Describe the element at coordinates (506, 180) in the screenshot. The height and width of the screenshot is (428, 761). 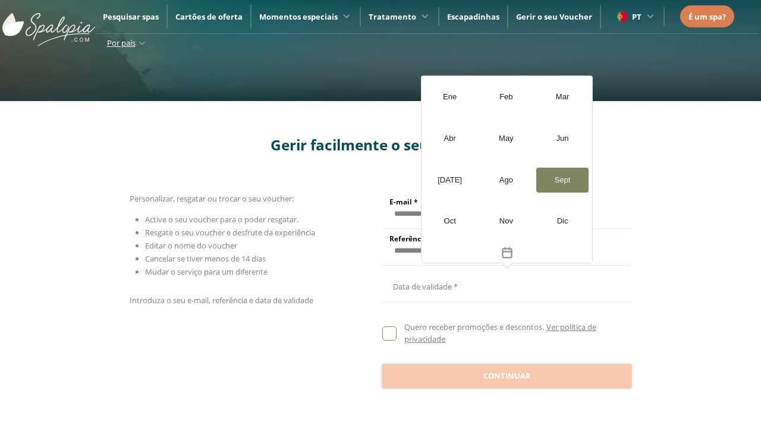
I see `div: Ago` at that location.